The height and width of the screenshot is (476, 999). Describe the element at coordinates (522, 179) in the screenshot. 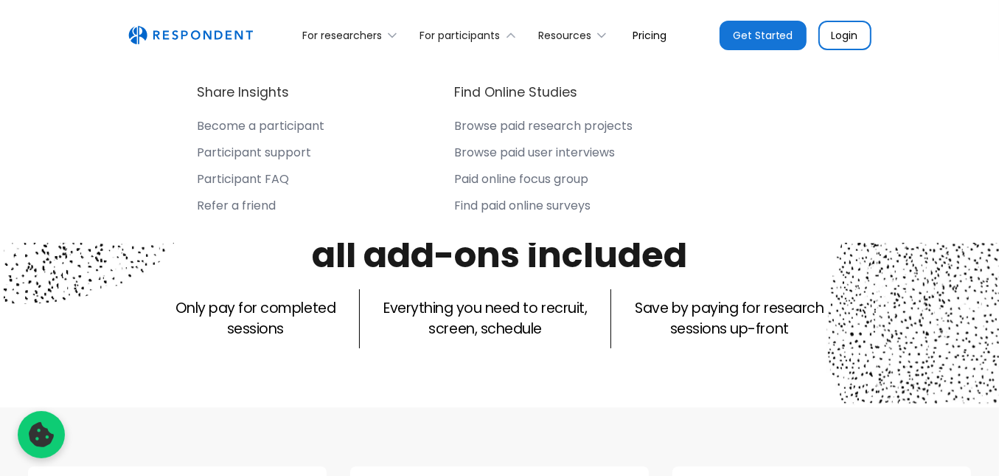

I see `div: Paid online focus group` at that location.